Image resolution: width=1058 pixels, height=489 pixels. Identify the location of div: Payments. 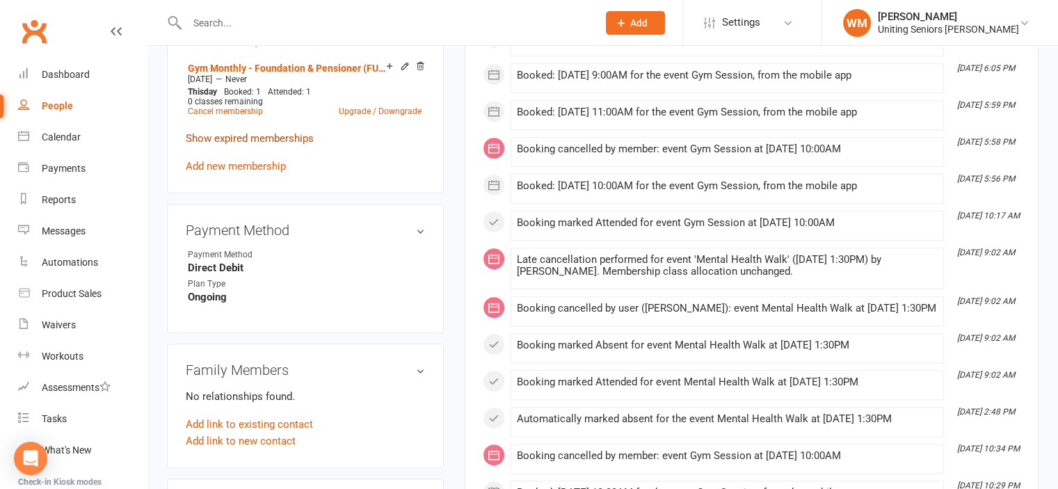
(63, 168).